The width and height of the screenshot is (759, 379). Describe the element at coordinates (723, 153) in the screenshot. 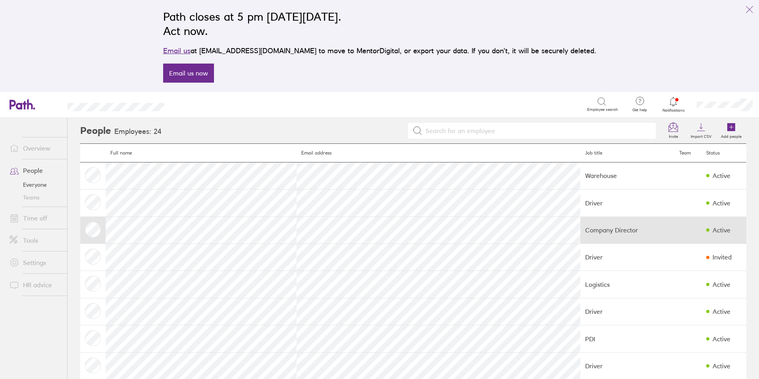

I see `th: Status` at that location.